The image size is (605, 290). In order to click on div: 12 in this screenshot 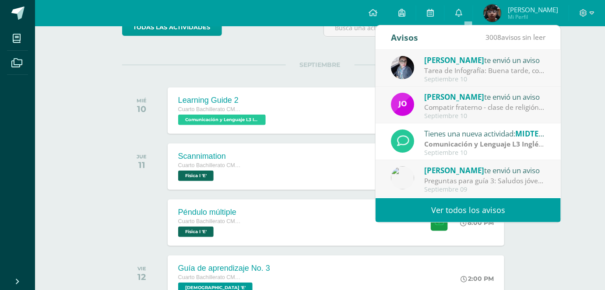, I will do `click(142, 277)`.